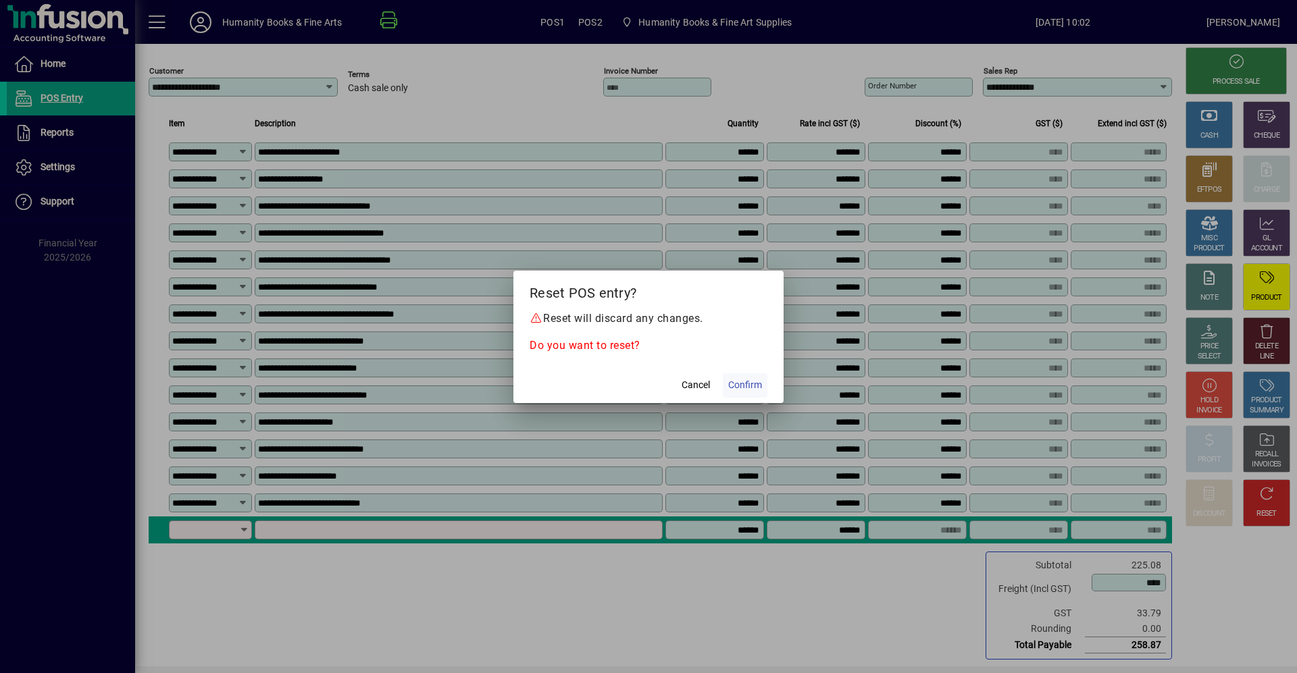  I want to click on button: Cancel, so click(696, 386).